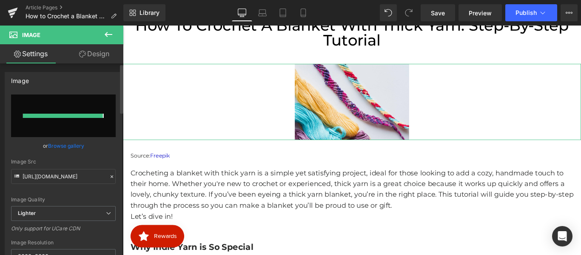 This screenshot has height=255, width=581. I want to click on p: Let’s dive in!, so click(257, 214).